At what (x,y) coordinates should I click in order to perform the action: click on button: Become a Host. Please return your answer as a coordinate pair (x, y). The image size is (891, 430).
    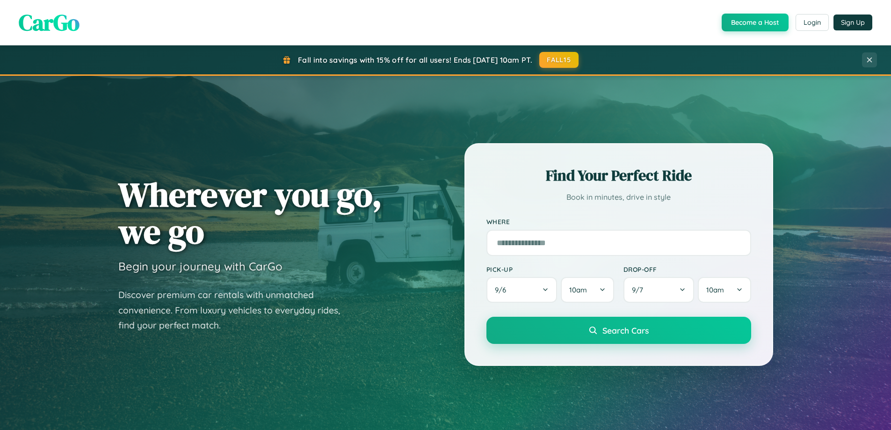
    Looking at the image, I should click on (755, 22).